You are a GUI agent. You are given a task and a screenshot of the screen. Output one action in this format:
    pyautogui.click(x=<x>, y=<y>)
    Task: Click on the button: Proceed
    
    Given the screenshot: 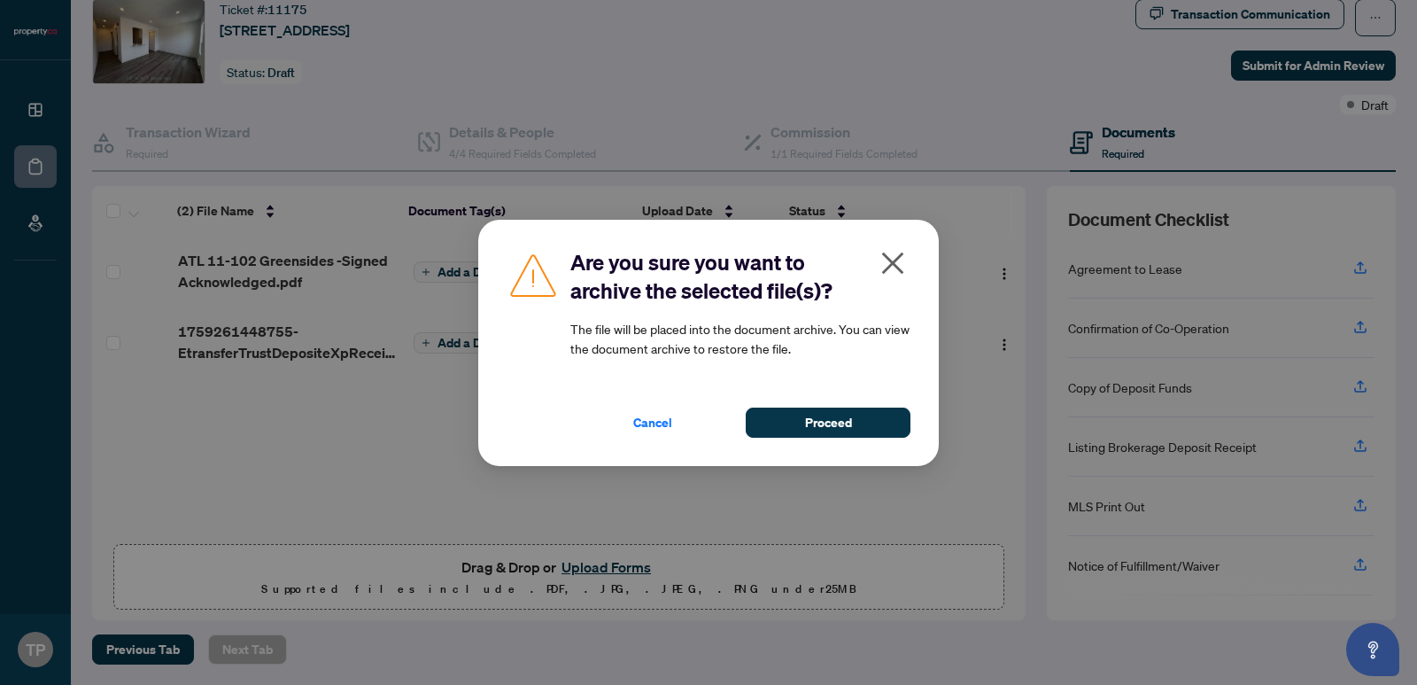 What is the action you would take?
    pyautogui.click(x=828, y=422)
    